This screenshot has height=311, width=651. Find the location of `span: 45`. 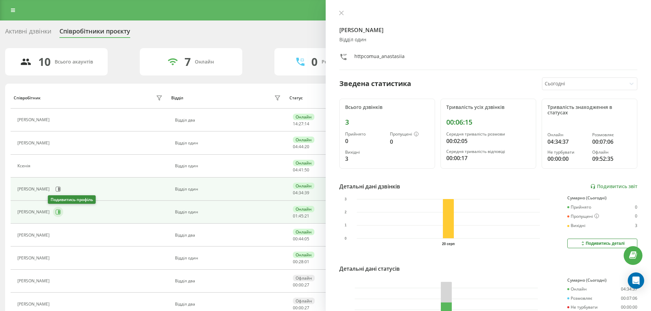

span: 45 is located at coordinates (301, 216).